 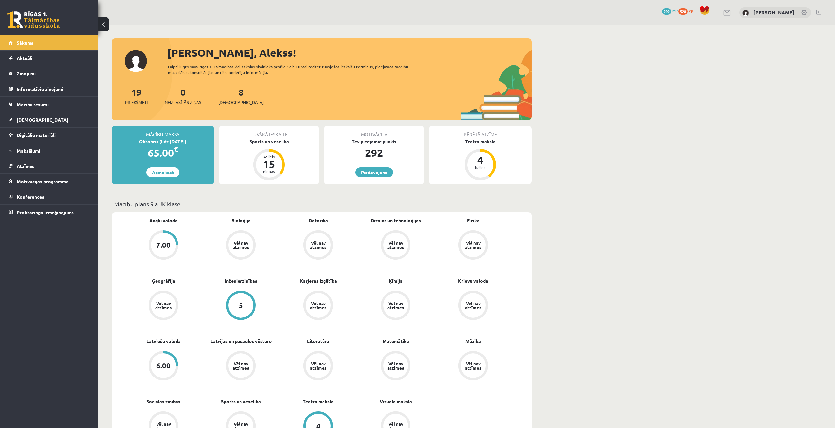 What do you see at coordinates (49, 89) in the screenshot?
I see `a: Informatīvie ziņojumi` at bounding box center [49, 89].